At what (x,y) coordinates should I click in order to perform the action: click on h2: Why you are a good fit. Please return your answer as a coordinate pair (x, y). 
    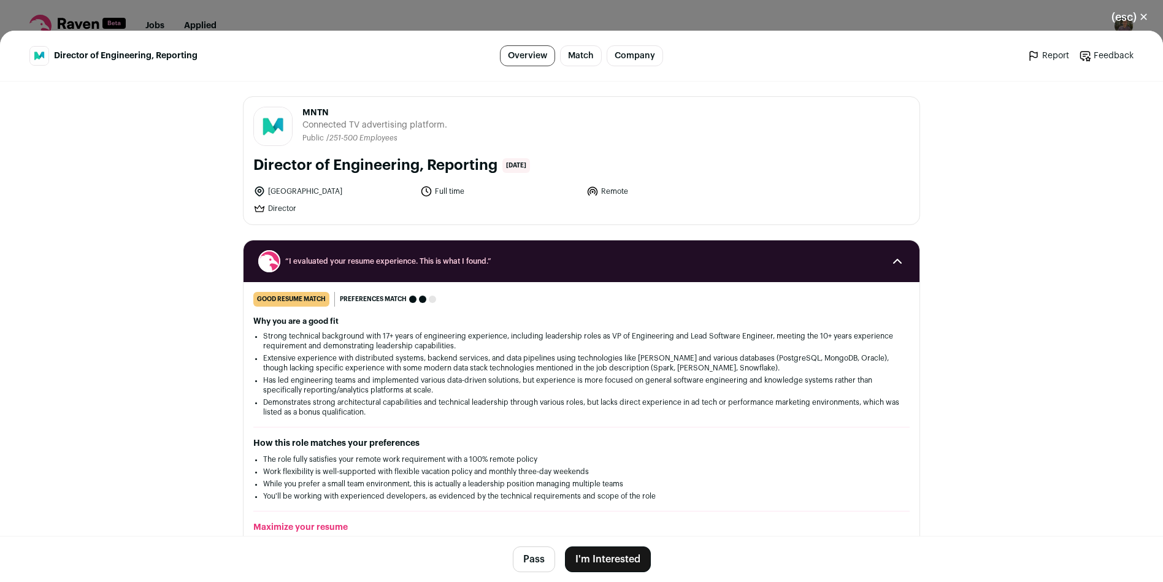
    Looking at the image, I should click on (582, 321).